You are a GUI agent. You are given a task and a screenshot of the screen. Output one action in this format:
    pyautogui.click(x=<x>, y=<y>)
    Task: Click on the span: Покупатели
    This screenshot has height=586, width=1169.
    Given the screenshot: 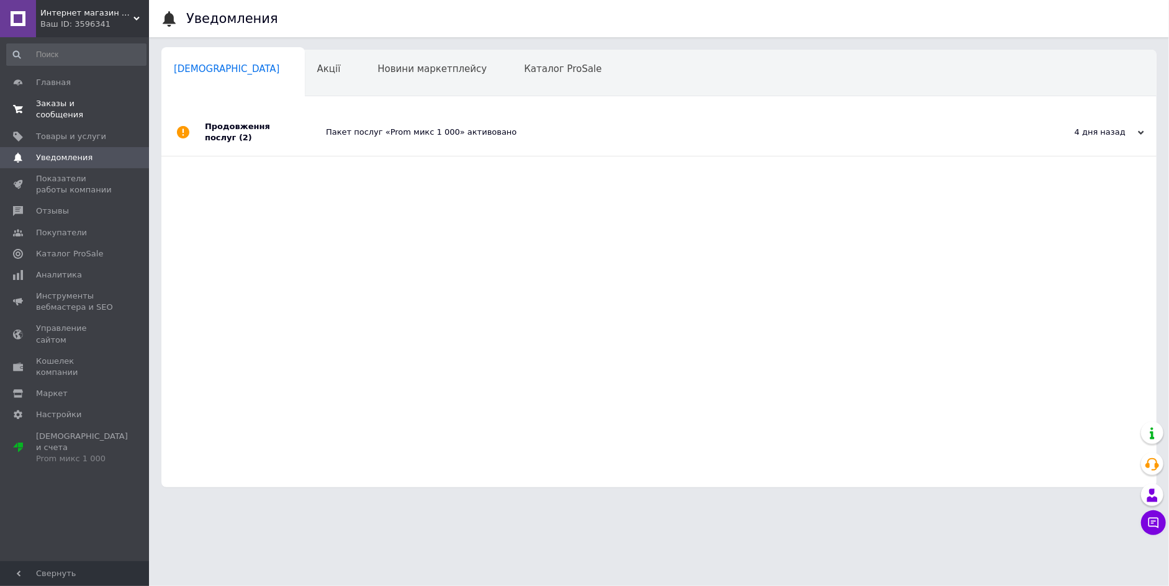 What is the action you would take?
    pyautogui.click(x=61, y=233)
    